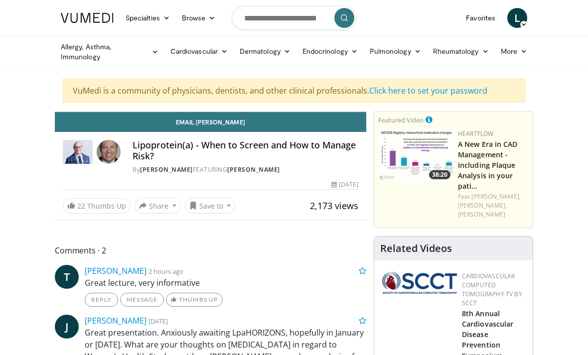 This screenshot has width=588, height=355. Describe the element at coordinates (81, 206) in the screenshot. I see `span: 22` at that location.